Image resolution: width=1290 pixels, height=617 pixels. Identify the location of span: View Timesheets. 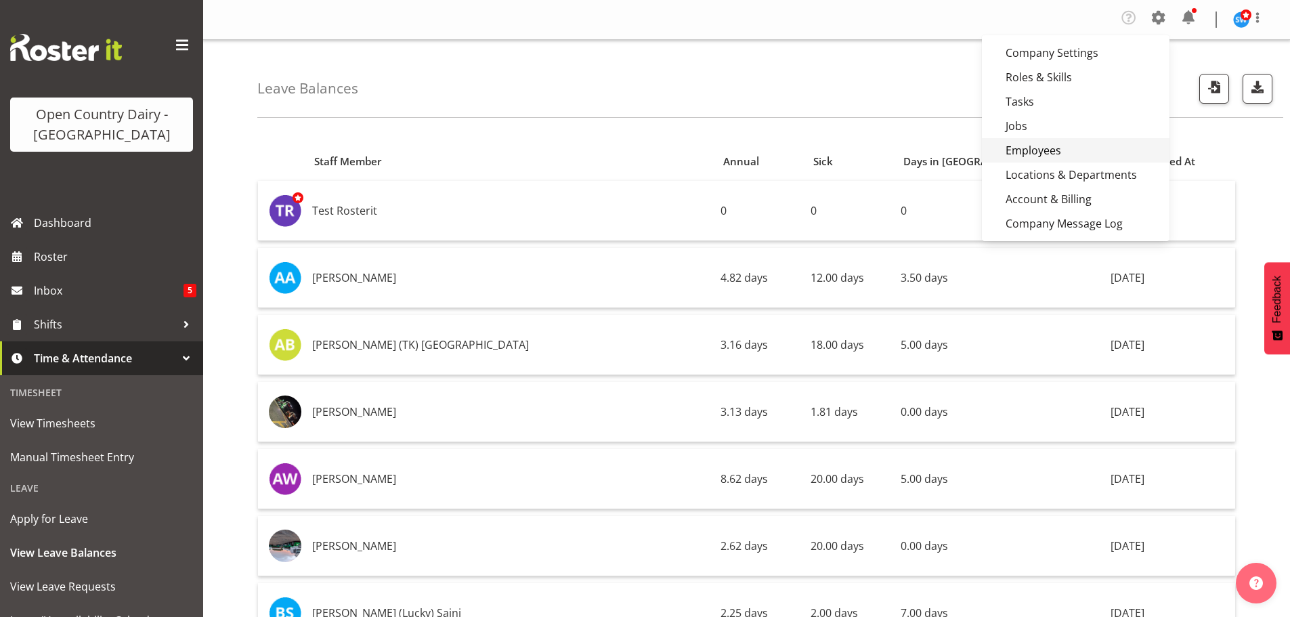
(102, 423).